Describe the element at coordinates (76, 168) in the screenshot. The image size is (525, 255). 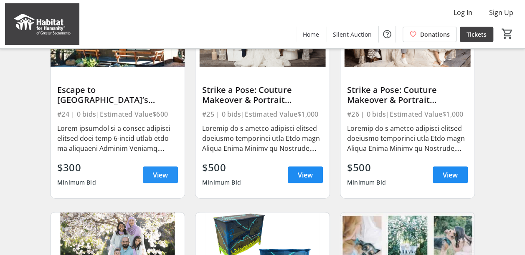
I see `div: $300` at that location.